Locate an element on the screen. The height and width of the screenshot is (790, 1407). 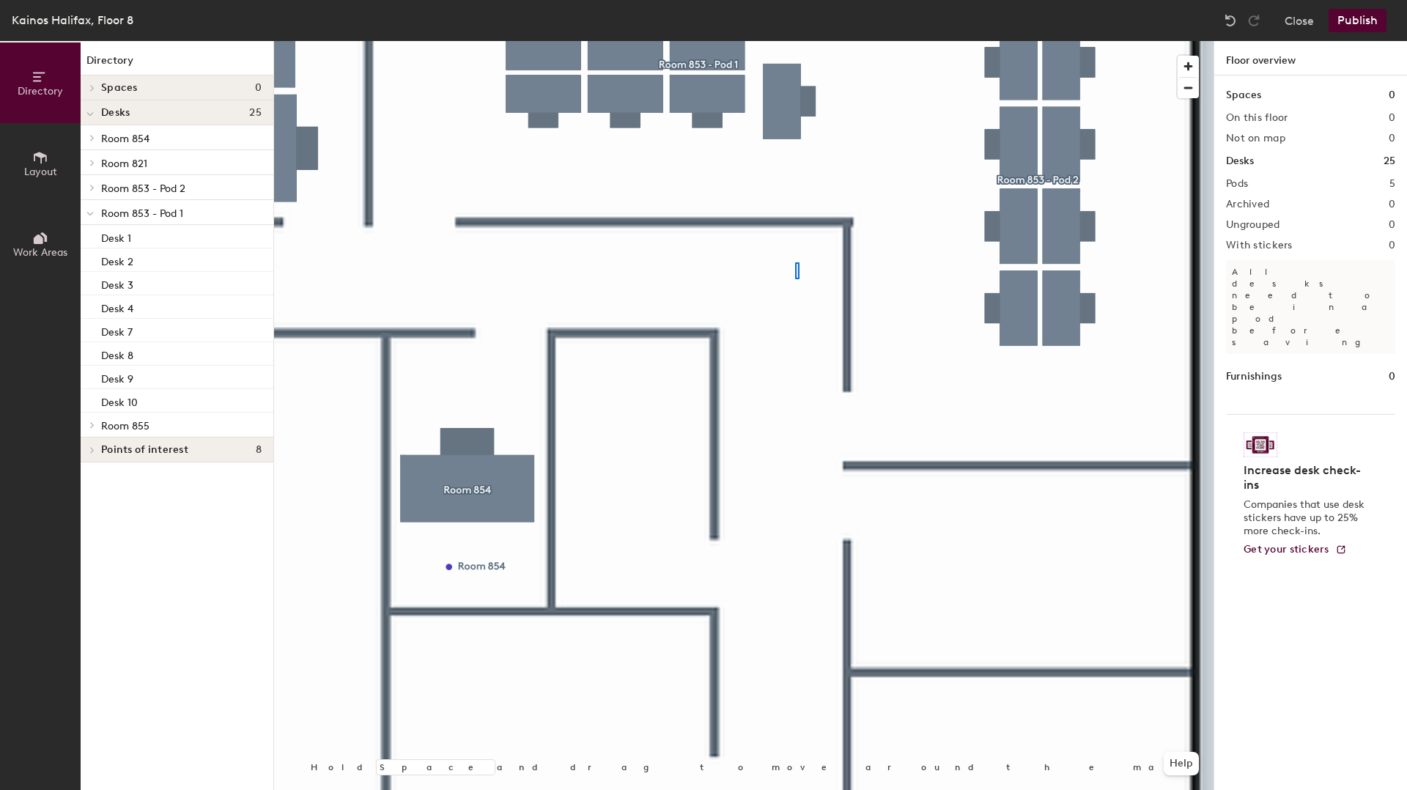
span: Room 854 is located at coordinates (125, 138).